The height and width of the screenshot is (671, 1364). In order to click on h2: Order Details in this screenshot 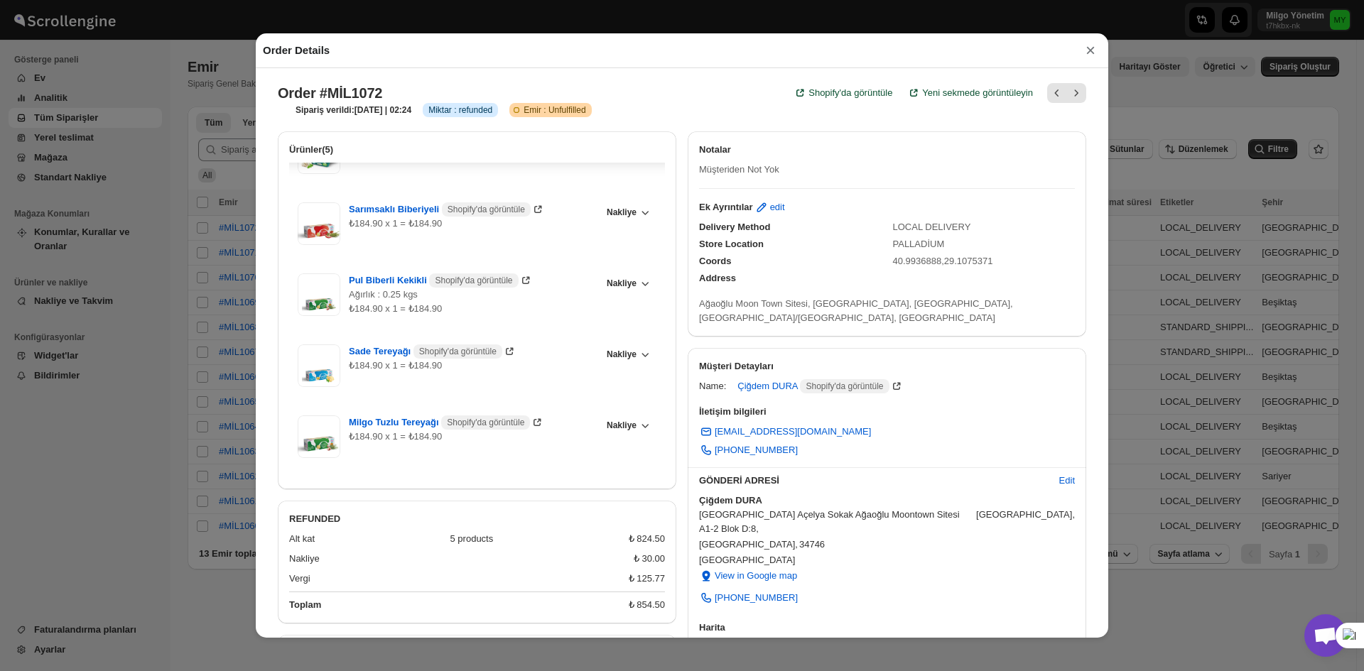, I will do `click(296, 50)`.